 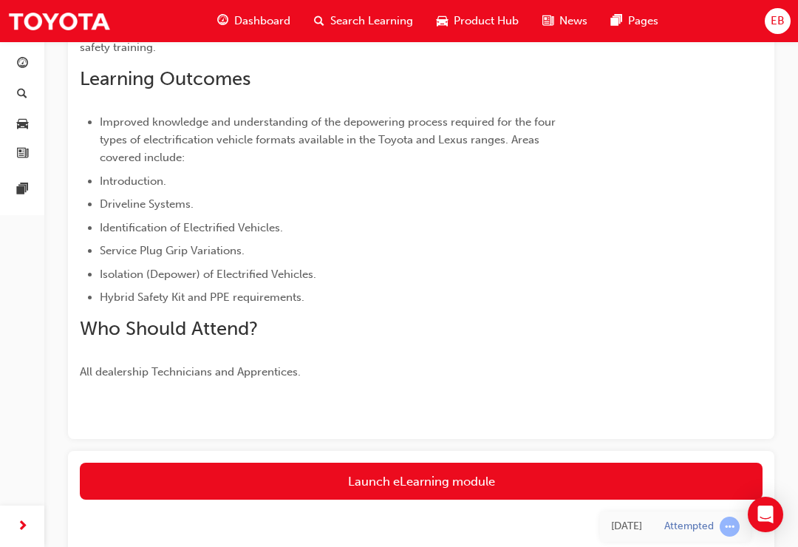 What do you see at coordinates (627, 526) in the screenshot?
I see `div: Thu Aug 14 2025 19:34:08 GMT+1000 (Australian Eastern Standard Time)` at bounding box center [627, 526].